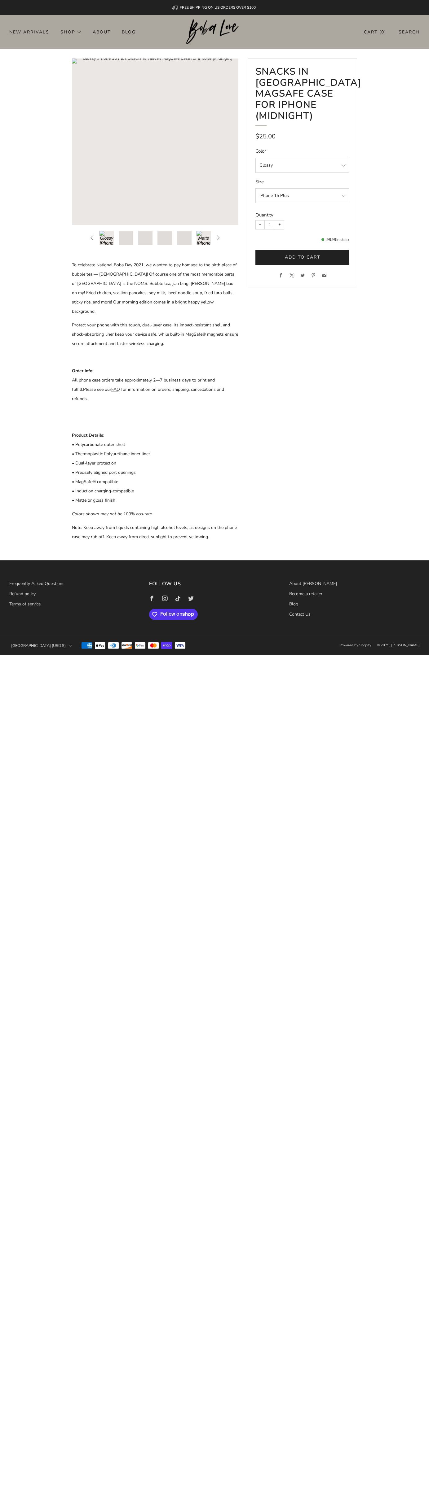  I want to click on a: Loading image: Glossy iPhone 15 Plus Snacks in Taiwan MagSafe Case for iPhone (Midnight), so click(155, 142).